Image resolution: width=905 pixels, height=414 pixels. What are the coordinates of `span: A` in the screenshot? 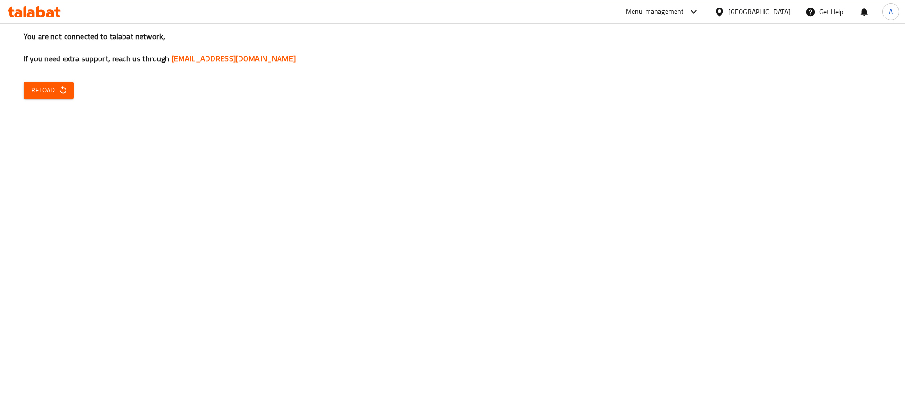 It's located at (890, 12).